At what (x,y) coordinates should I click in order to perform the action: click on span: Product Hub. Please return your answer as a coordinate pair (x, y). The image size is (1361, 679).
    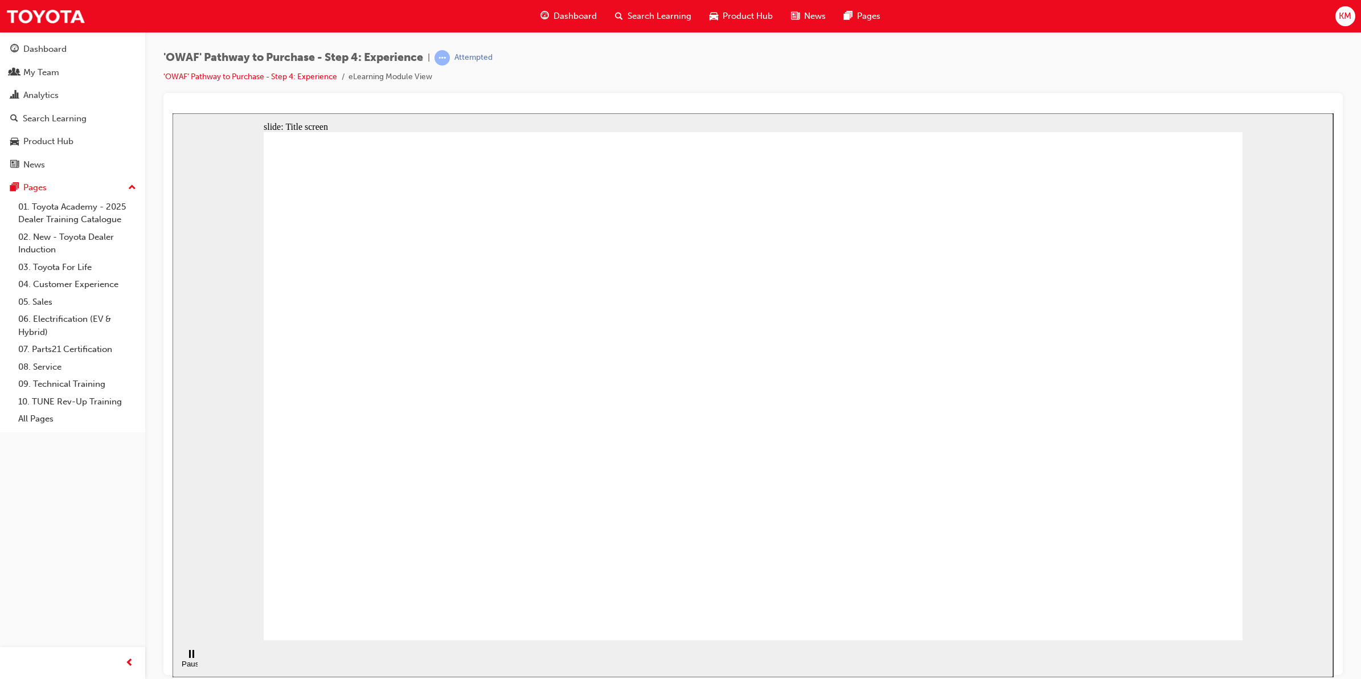
    Looking at the image, I should click on (748, 16).